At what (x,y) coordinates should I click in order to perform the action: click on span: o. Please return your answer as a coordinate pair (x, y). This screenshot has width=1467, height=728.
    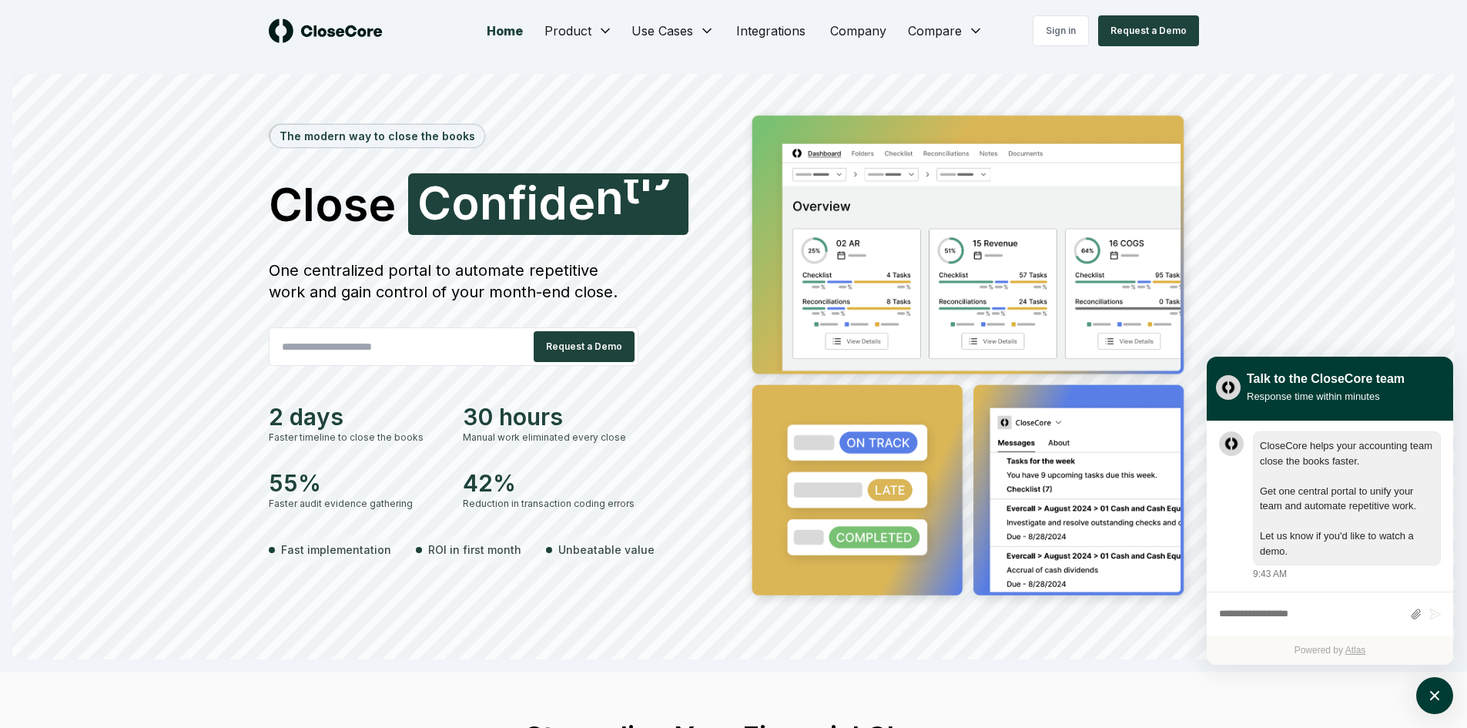
    Looking at the image, I should click on (465, 202).